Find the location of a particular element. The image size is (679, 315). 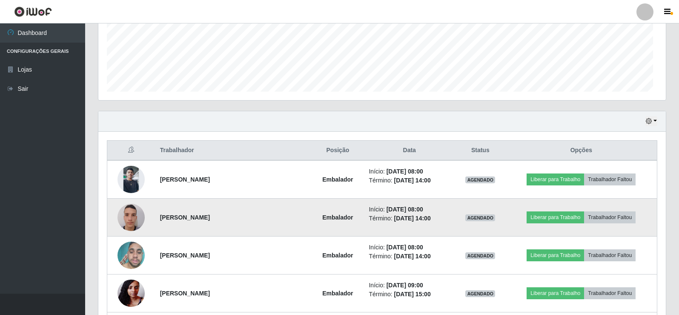

img: 1748551724527.jpeg is located at coordinates (131, 255).